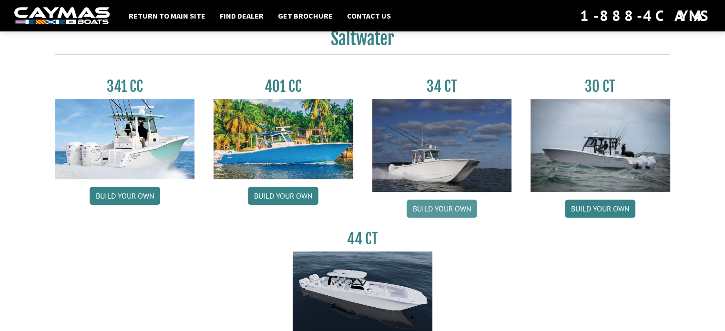  What do you see at coordinates (125, 86) in the screenshot?
I see `h3: 341 CC` at bounding box center [125, 86].